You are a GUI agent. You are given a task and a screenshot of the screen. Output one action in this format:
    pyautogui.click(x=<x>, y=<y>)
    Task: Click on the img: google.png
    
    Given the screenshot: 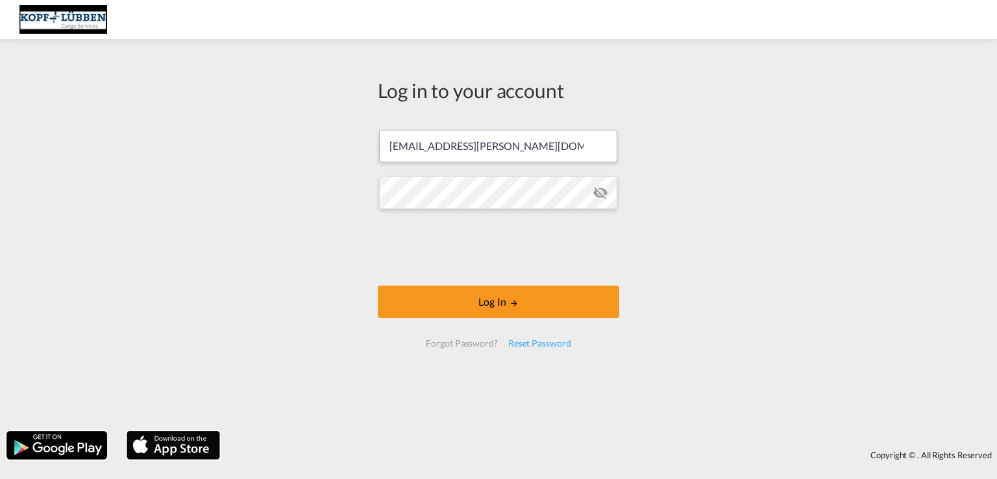 What is the action you would take?
    pyautogui.click(x=56, y=445)
    